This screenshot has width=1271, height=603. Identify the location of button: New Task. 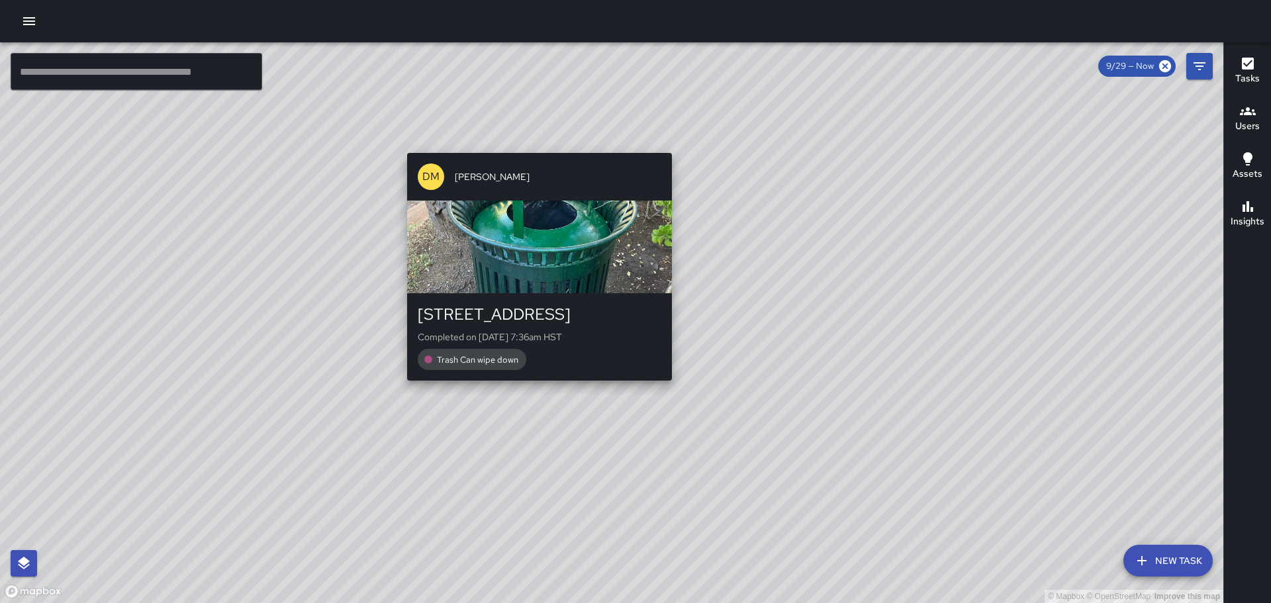
(1168, 561).